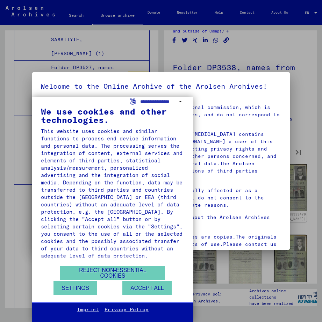 This screenshot has width=322, height=322. Describe the element at coordinates (113, 194) in the screenshot. I see `div: This website uses cookies and similar functions to process end device information and personal da...` at that location.